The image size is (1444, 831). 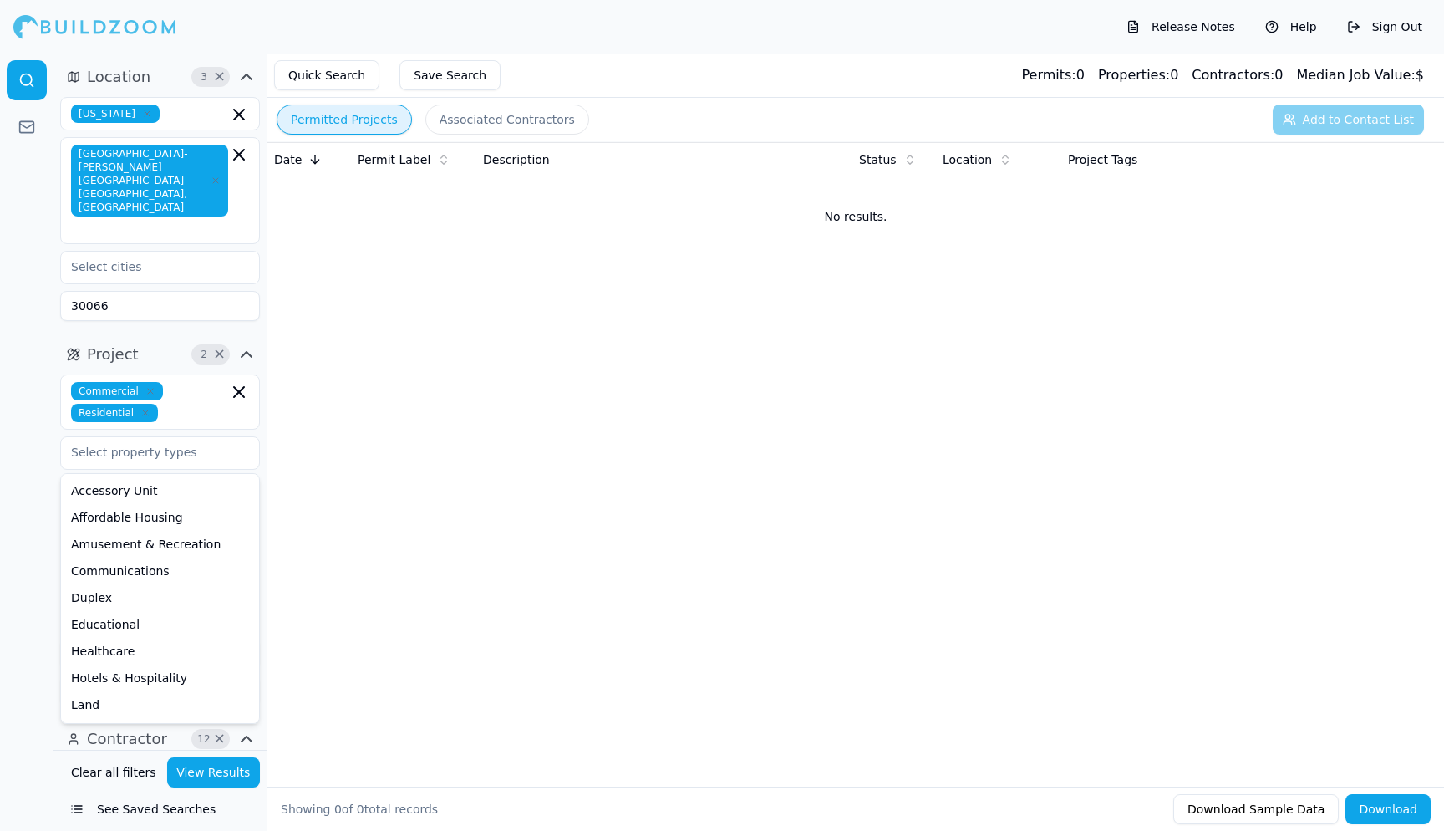 I want to click on div: Land, so click(x=160, y=705).